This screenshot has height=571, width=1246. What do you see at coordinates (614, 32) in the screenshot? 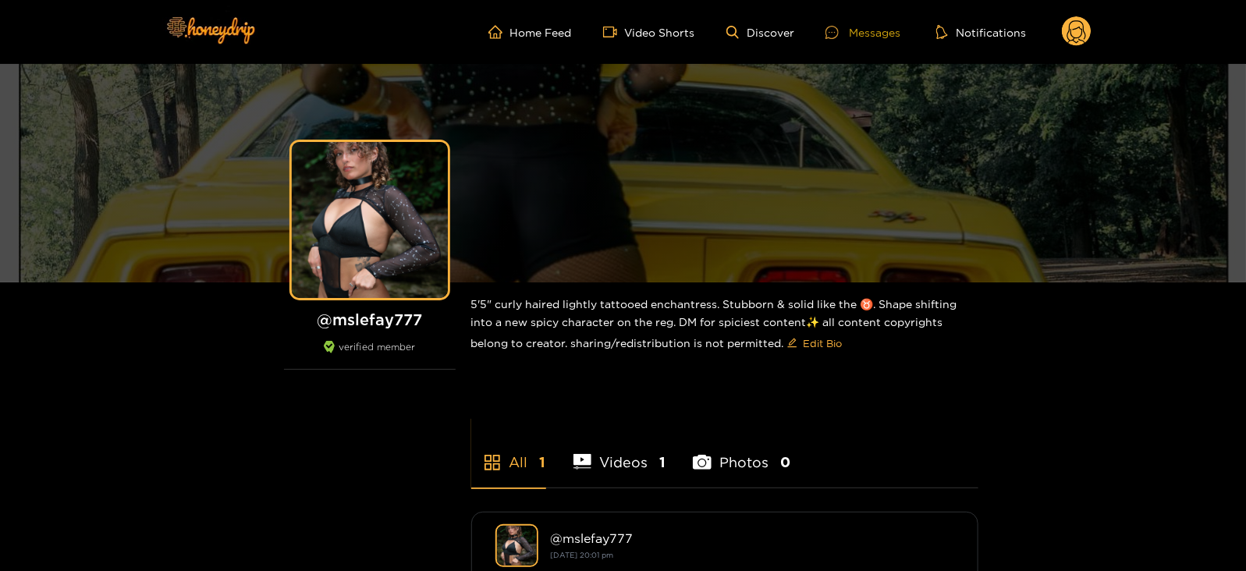
I see `span: video-camera` at bounding box center [614, 32].